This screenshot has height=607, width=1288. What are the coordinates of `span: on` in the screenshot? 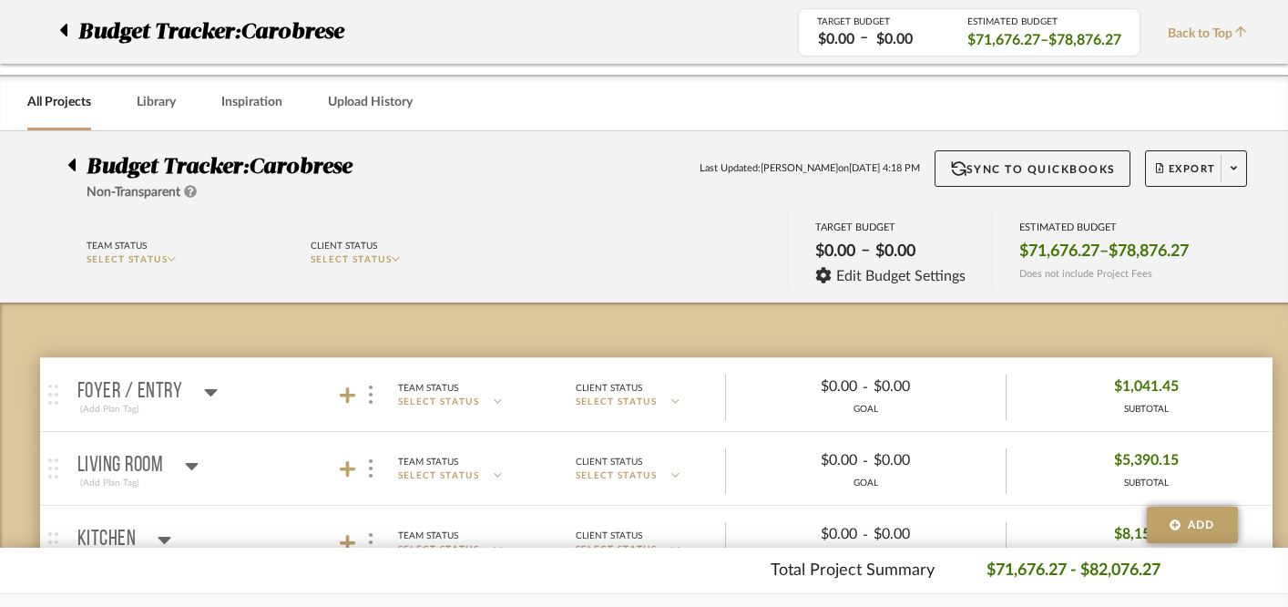 It's located at (843, 169).